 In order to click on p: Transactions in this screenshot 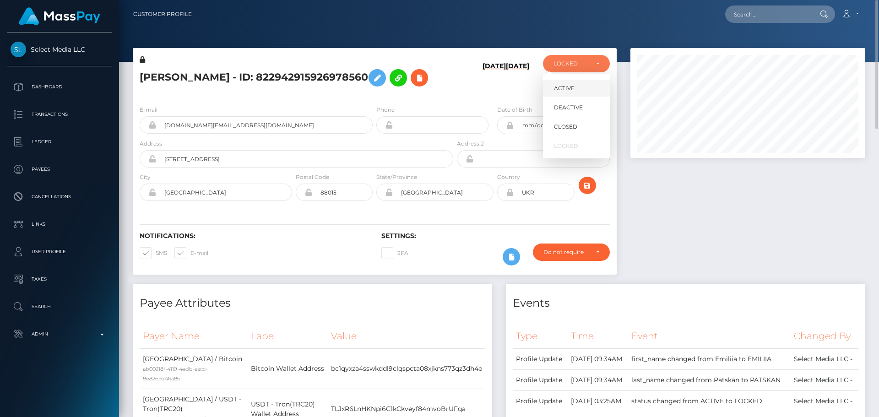, I will do `click(60, 115)`.